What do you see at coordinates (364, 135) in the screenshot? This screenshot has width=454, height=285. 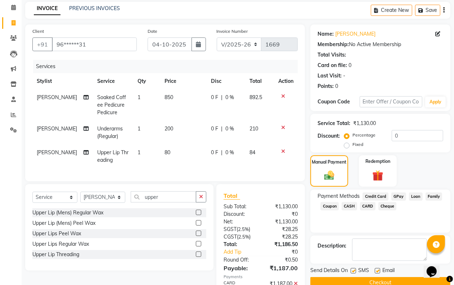 I see `label: Percentage` at bounding box center [364, 135].